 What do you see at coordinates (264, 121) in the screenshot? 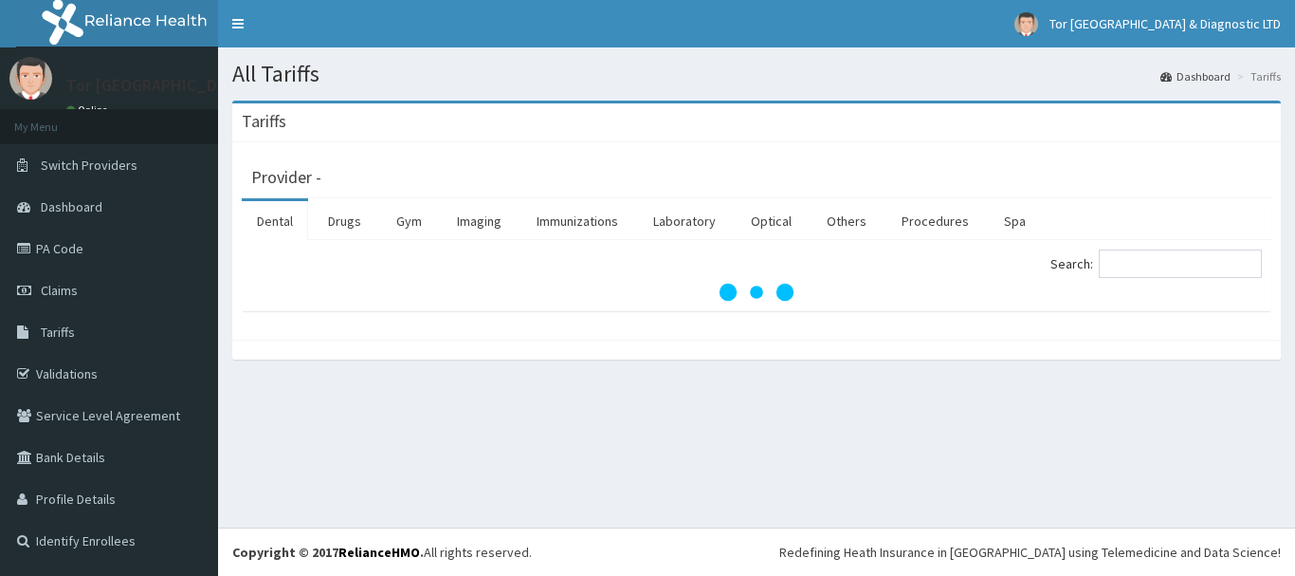
I see `h3: Tariffs` at bounding box center [264, 121].